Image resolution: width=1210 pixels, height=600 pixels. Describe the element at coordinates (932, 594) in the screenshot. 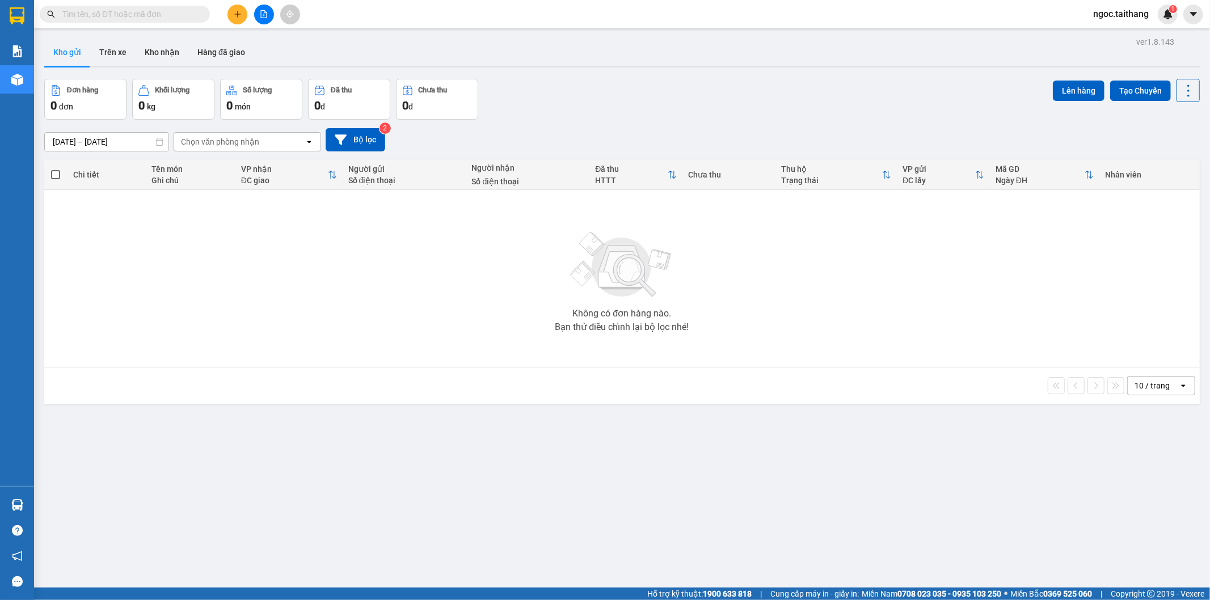

I see `span: Miền Nam` at that location.